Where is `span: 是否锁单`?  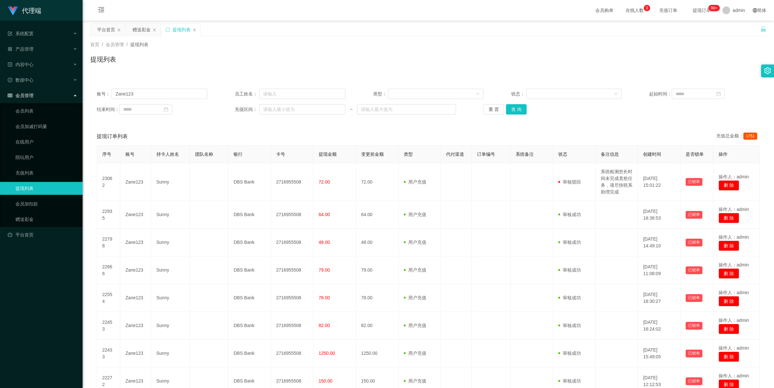 span: 是否锁单 is located at coordinates (694, 154).